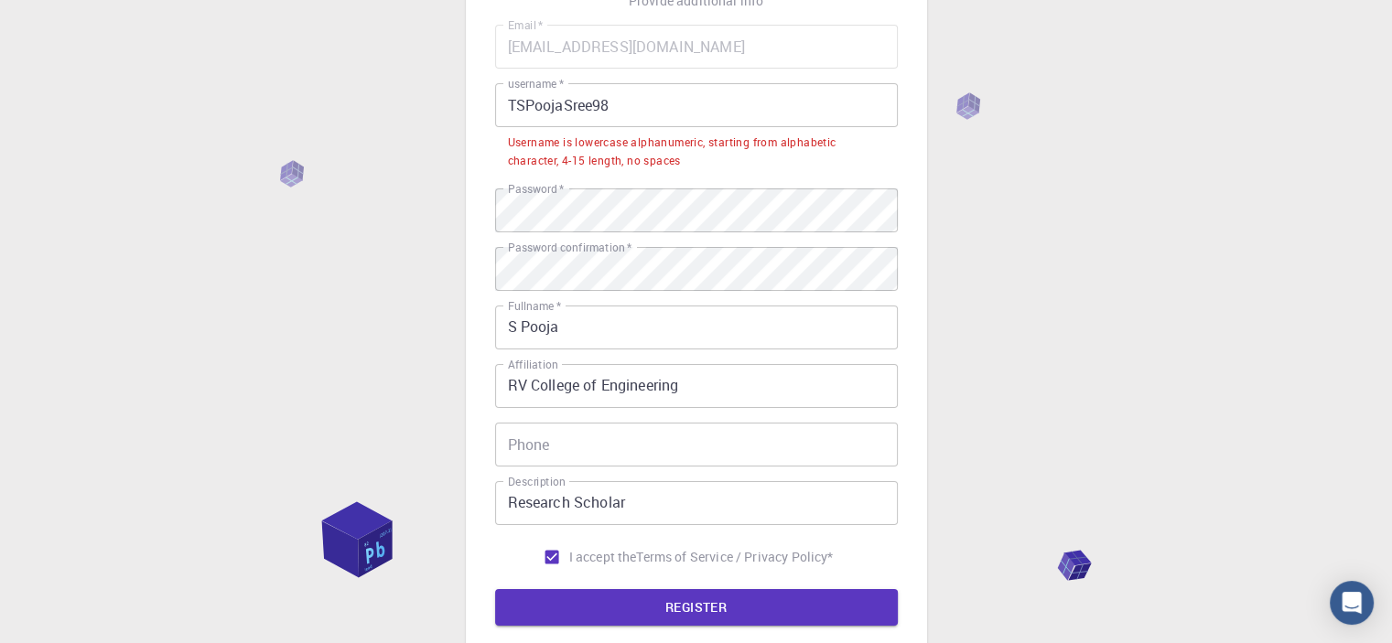 The image size is (1392, 643). What do you see at coordinates (535, 189) in the screenshot?
I see `label: Password` at bounding box center [535, 189].